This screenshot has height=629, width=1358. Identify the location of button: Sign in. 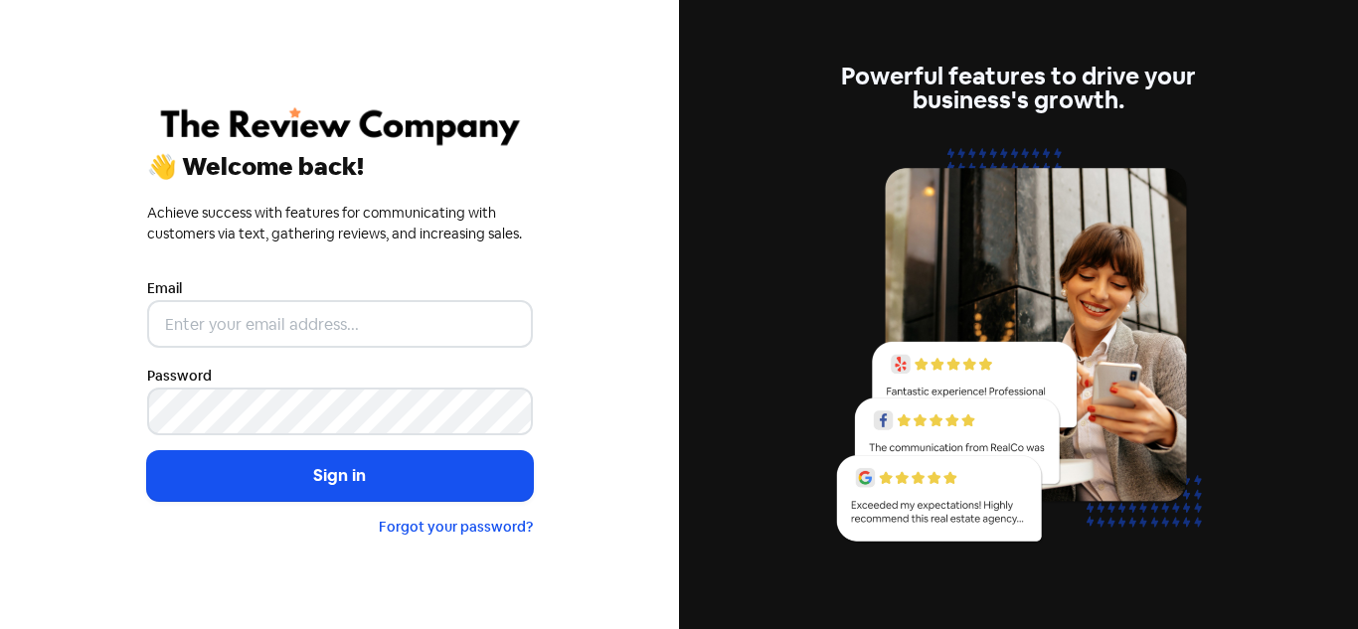
(340, 476).